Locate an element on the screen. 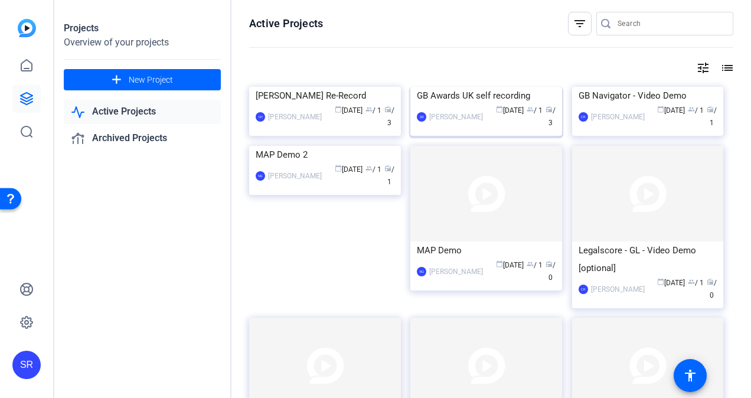 This screenshot has height=398, width=751. input: Search is located at coordinates (670, 24).